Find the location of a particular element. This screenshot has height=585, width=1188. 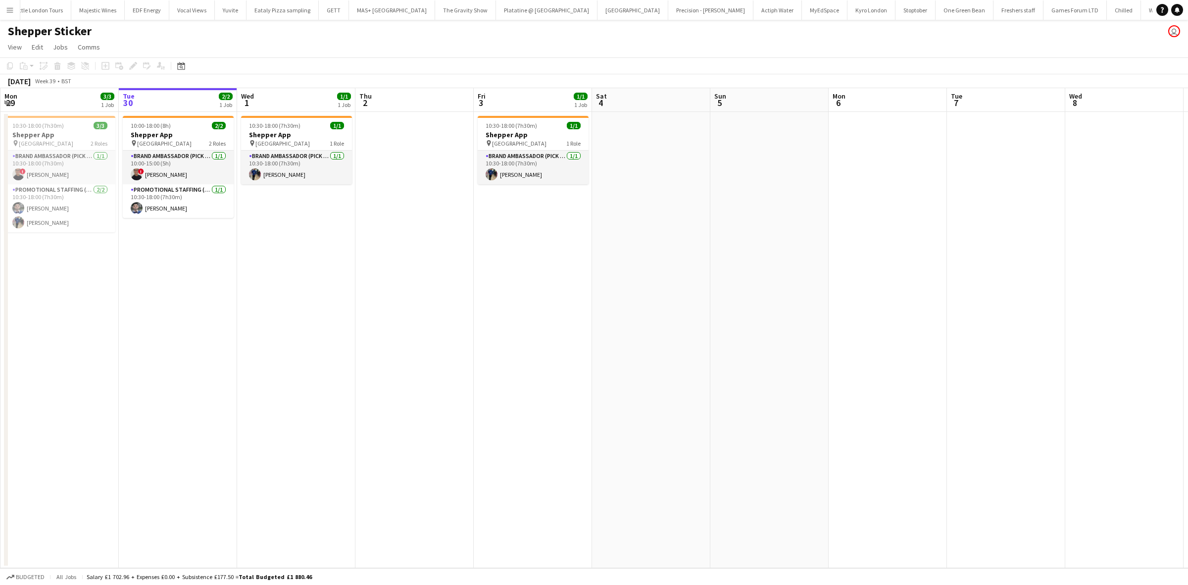

span: 8 is located at coordinates (1075, 102).